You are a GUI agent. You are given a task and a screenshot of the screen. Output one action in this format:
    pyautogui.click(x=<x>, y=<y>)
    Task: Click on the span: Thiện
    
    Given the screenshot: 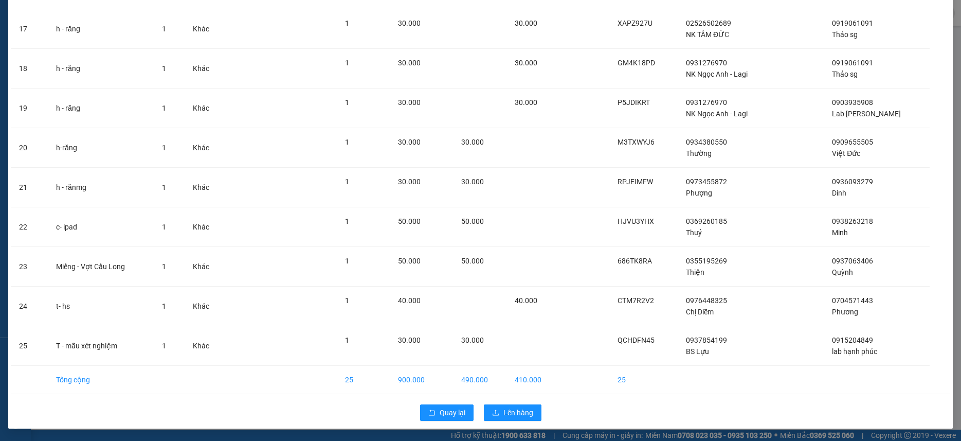 What is the action you would take?
    pyautogui.click(x=695, y=272)
    